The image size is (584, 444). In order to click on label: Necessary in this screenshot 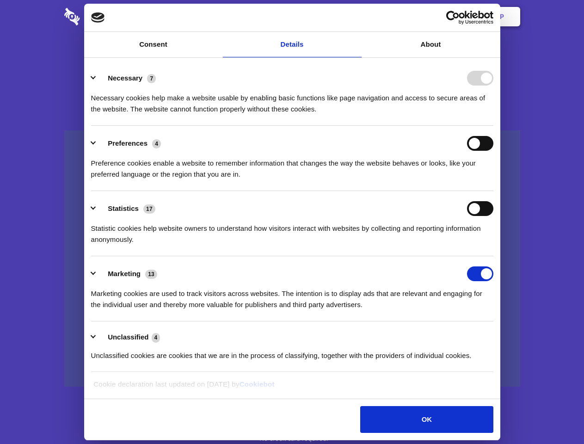, I will do `click(125, 78)`.